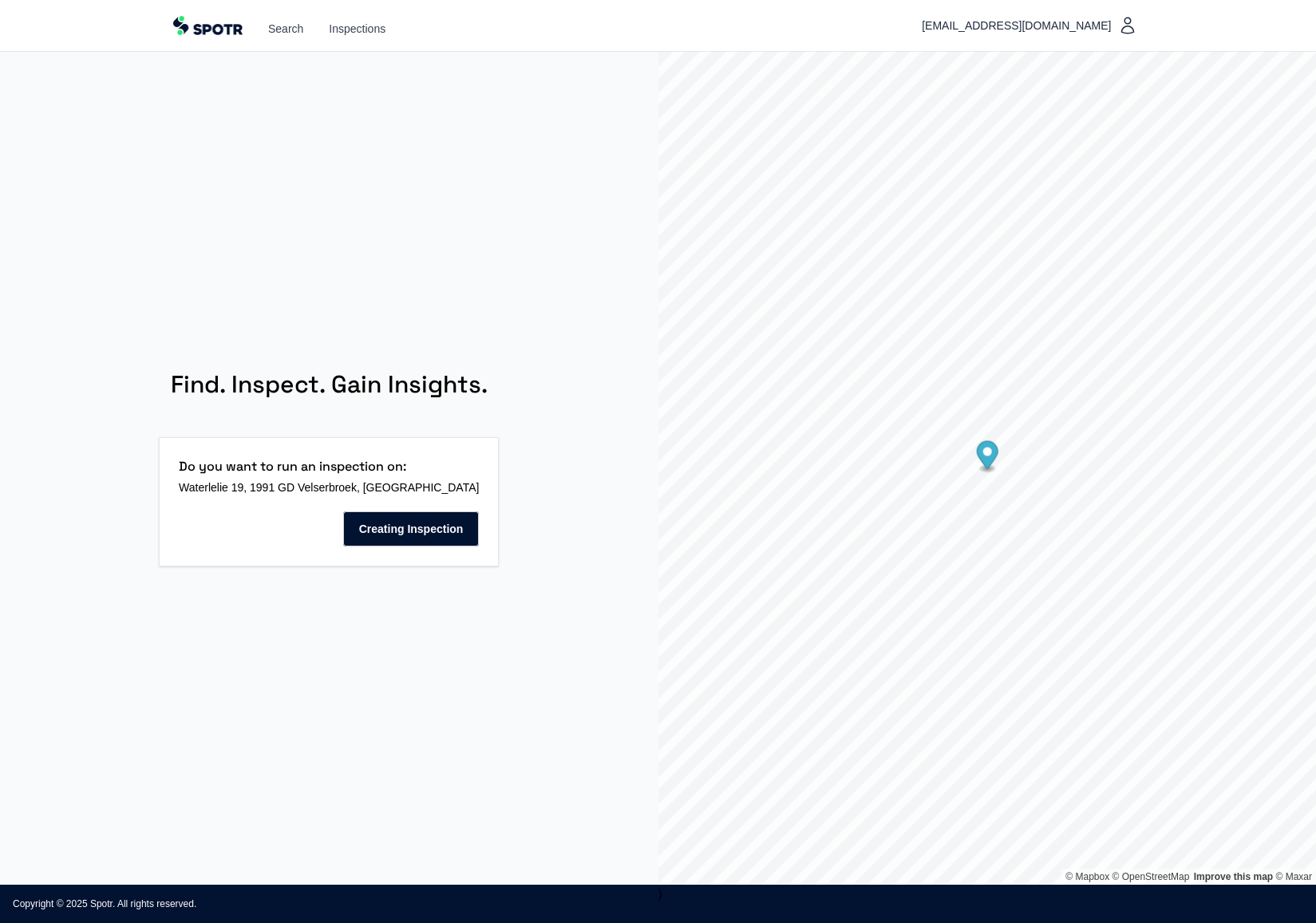 The width and height of the screenshot is (1316, 923). I want to click on a: Maxar, so click(1294, 877).